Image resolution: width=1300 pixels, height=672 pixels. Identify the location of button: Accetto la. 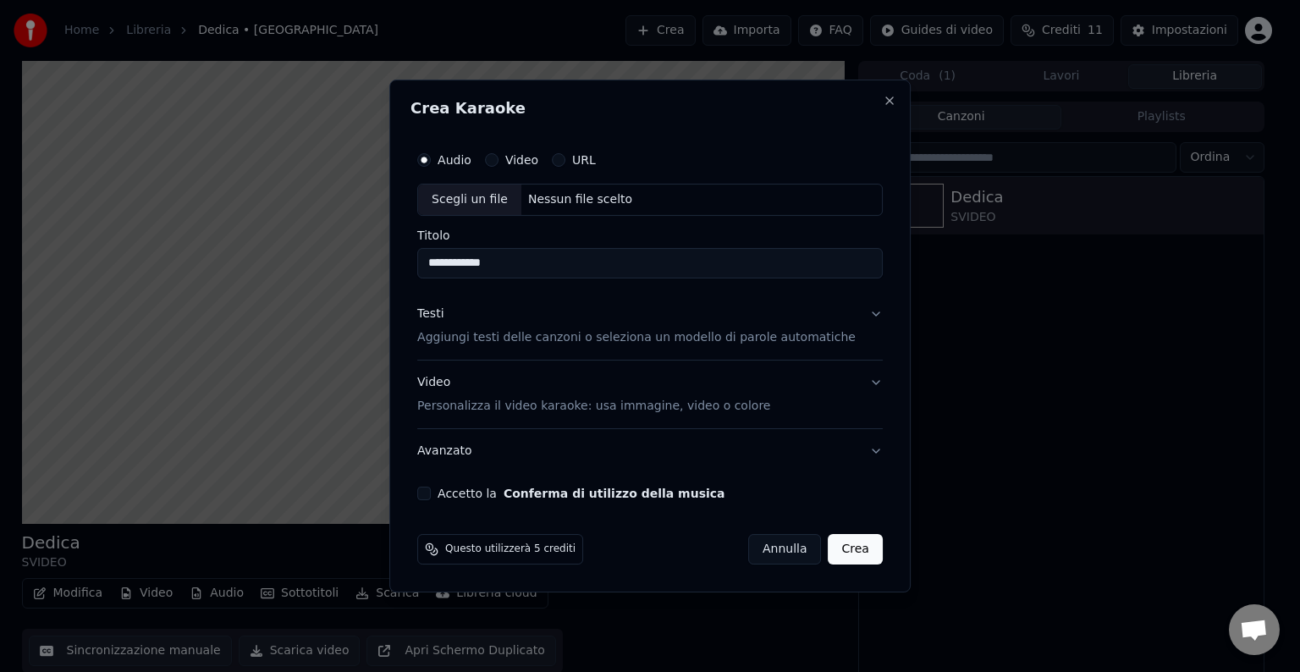
(615, 493).